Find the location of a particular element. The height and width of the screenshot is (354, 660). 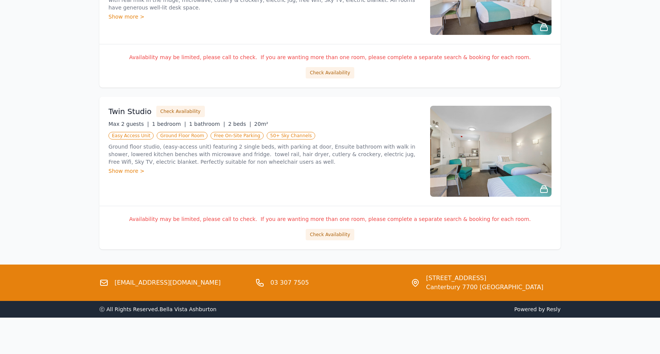

span: Easy Access Unit is located at coordinates (131, 136).